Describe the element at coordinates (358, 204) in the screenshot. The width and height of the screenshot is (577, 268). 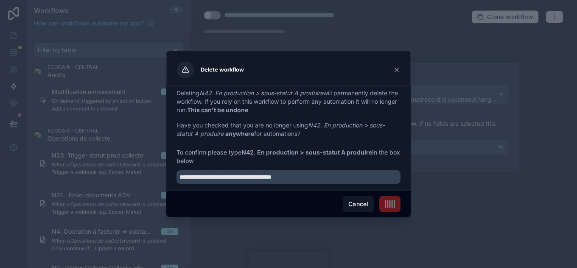
I see `button: Cancel` at that location.